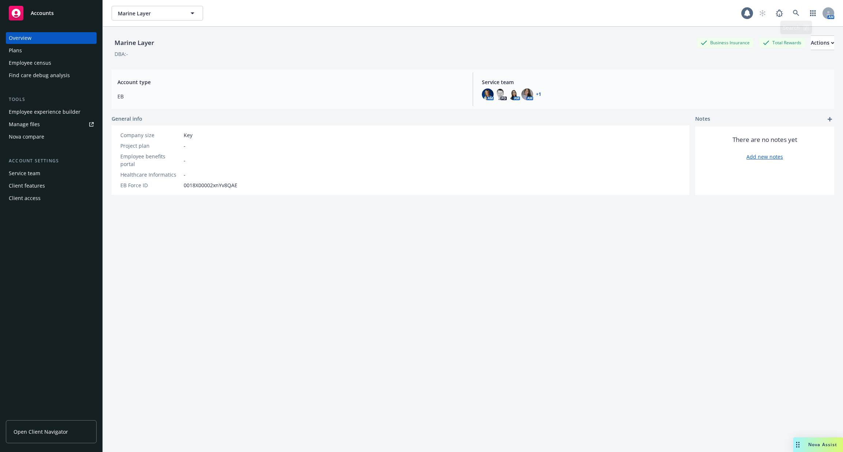 Image resolution: width=843 pixels, height=452 pixels. I want to click on div: EB Force ID, so click(150, 185).